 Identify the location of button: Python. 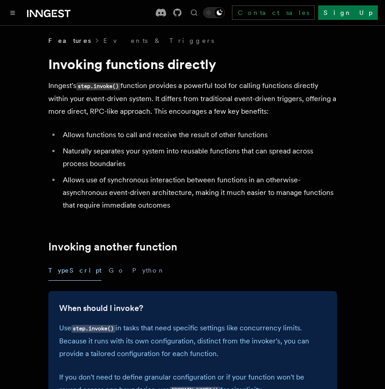
(148, 270).